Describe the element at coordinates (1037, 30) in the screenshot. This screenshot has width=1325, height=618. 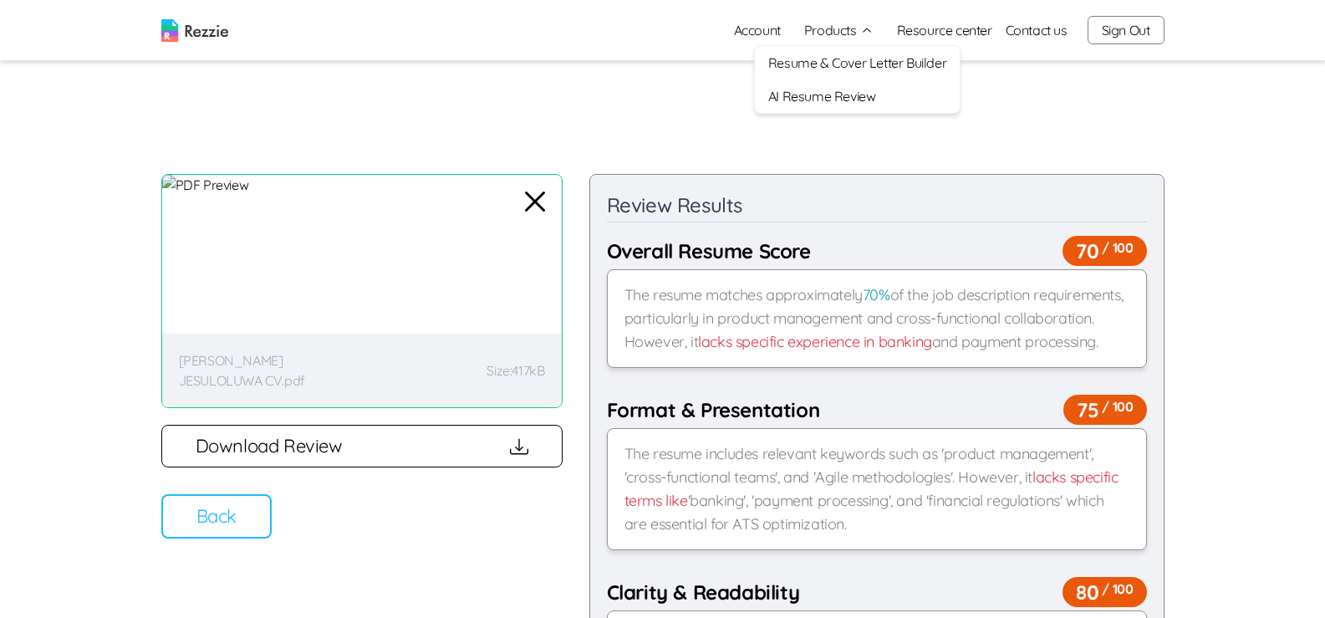
I see `a: Contact us` at that location.